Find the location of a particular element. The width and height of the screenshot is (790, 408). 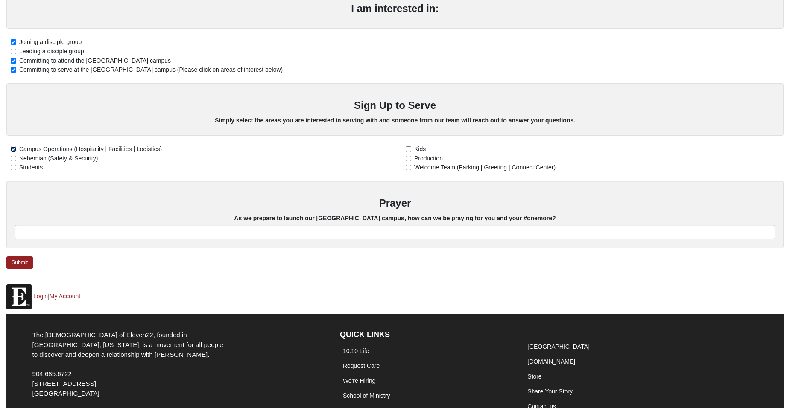

a: Submit is located at coordinates (20, 263).